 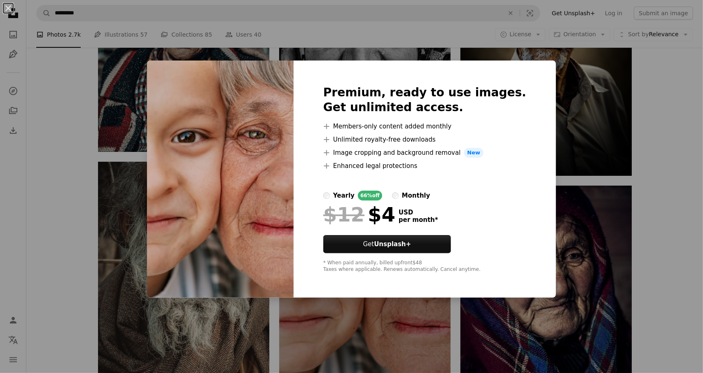 What do you see at coordinates (425, 100) in the screenshot?
I see `h2: Premium, ready to use images. Get unlimited access.` at bounding box center [425, 100].